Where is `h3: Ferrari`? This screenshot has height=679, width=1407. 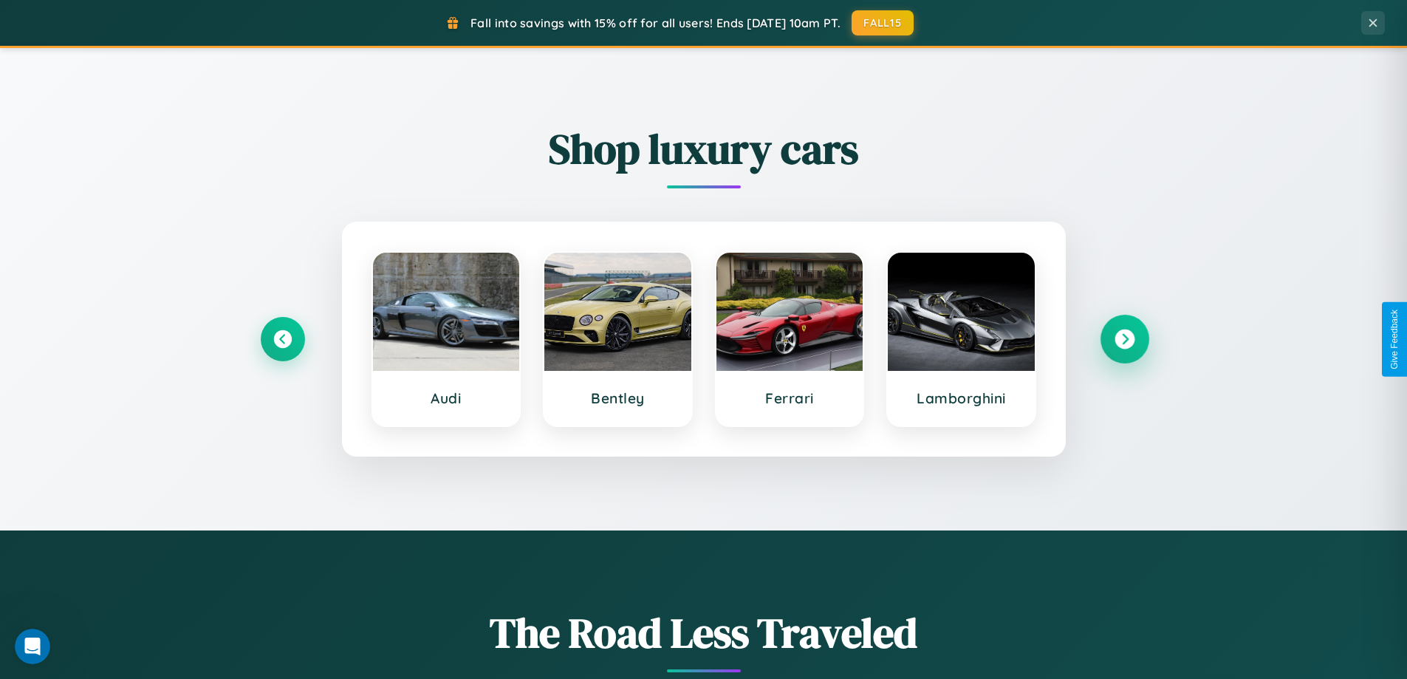
h3: Ferrari is located at coordinates (790, 398).